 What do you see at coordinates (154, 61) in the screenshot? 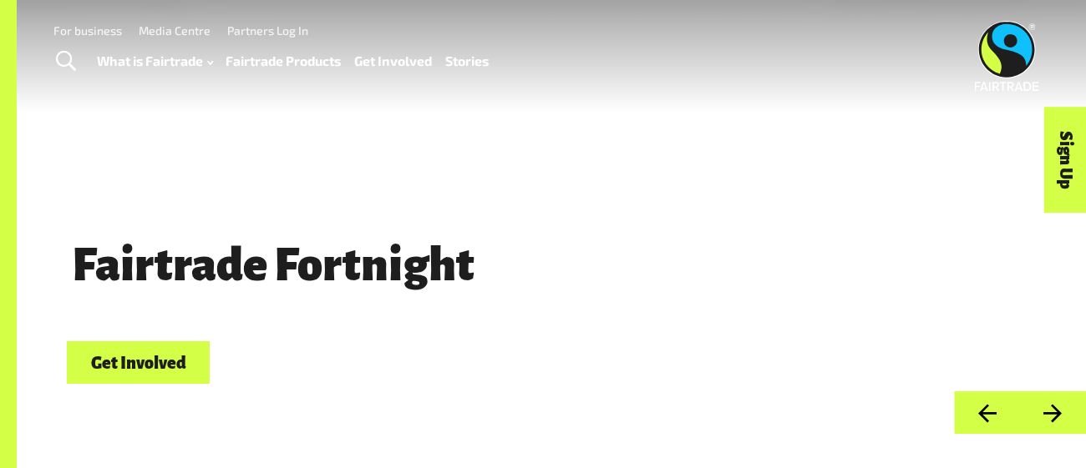
I see `a: What is Fairtrade` at bounding box center [154, 61].